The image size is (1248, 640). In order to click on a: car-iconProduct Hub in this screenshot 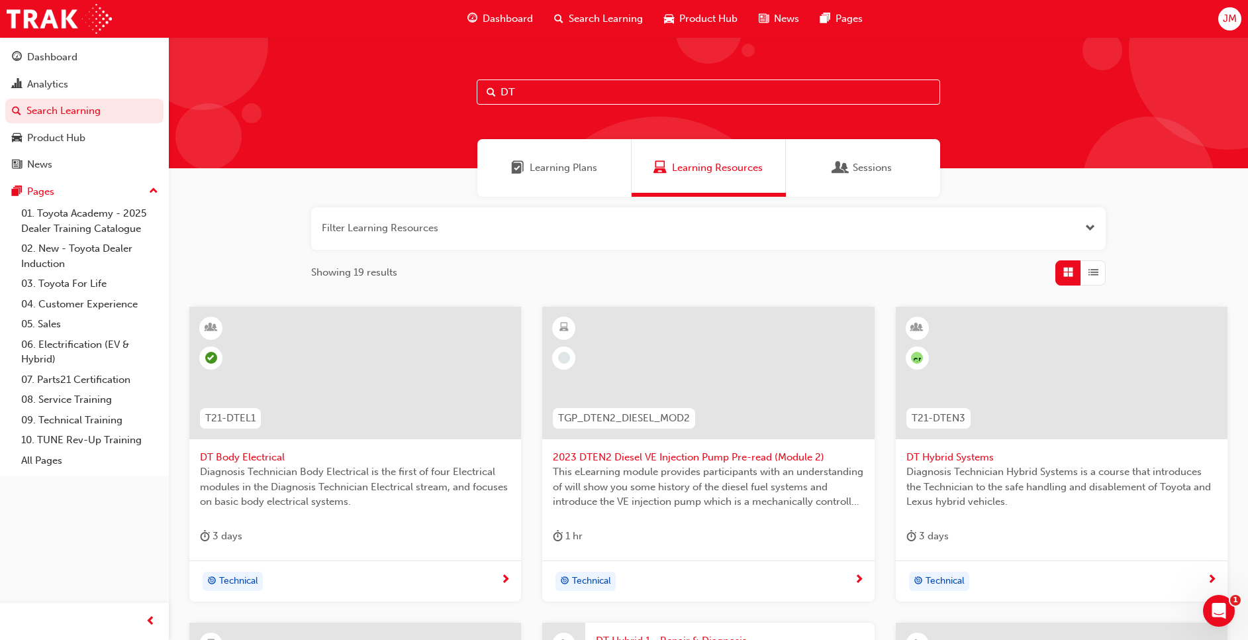, I will do `click(701, 19)`.